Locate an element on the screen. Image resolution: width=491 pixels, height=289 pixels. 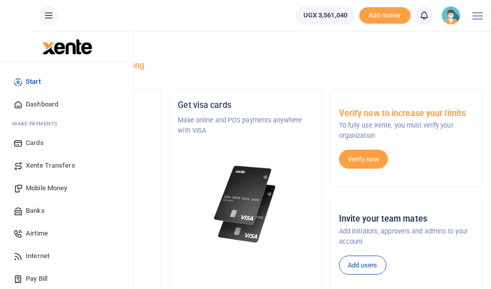
h5: Verify now to increase your limits is located at coordinates (406, 114).